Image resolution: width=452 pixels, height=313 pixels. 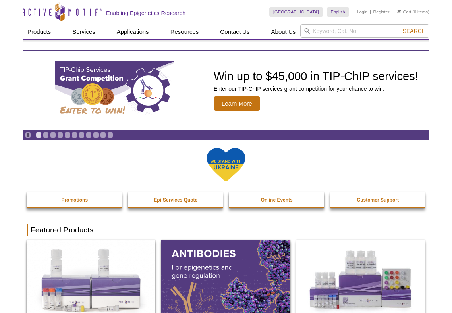 I want to click on button: Search, so click(x=414, y=31).